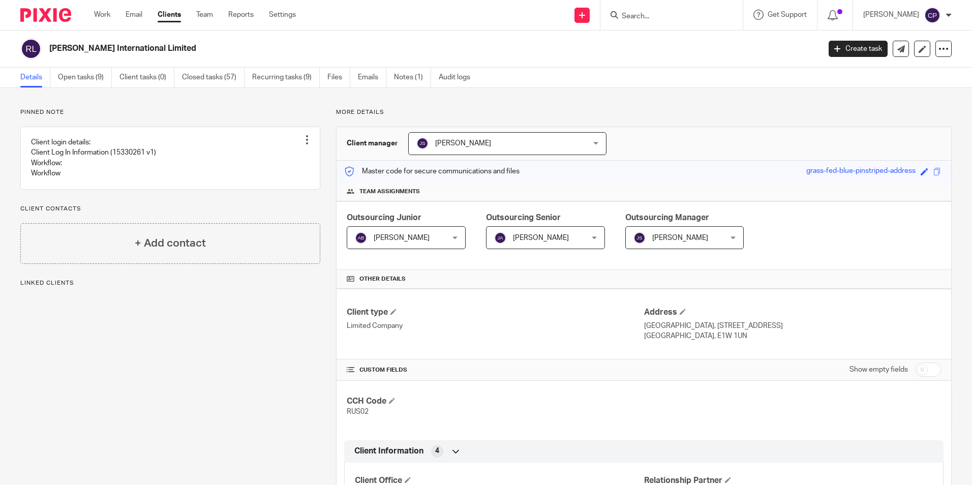  I want to click on a: Create task, so click(858, 49).